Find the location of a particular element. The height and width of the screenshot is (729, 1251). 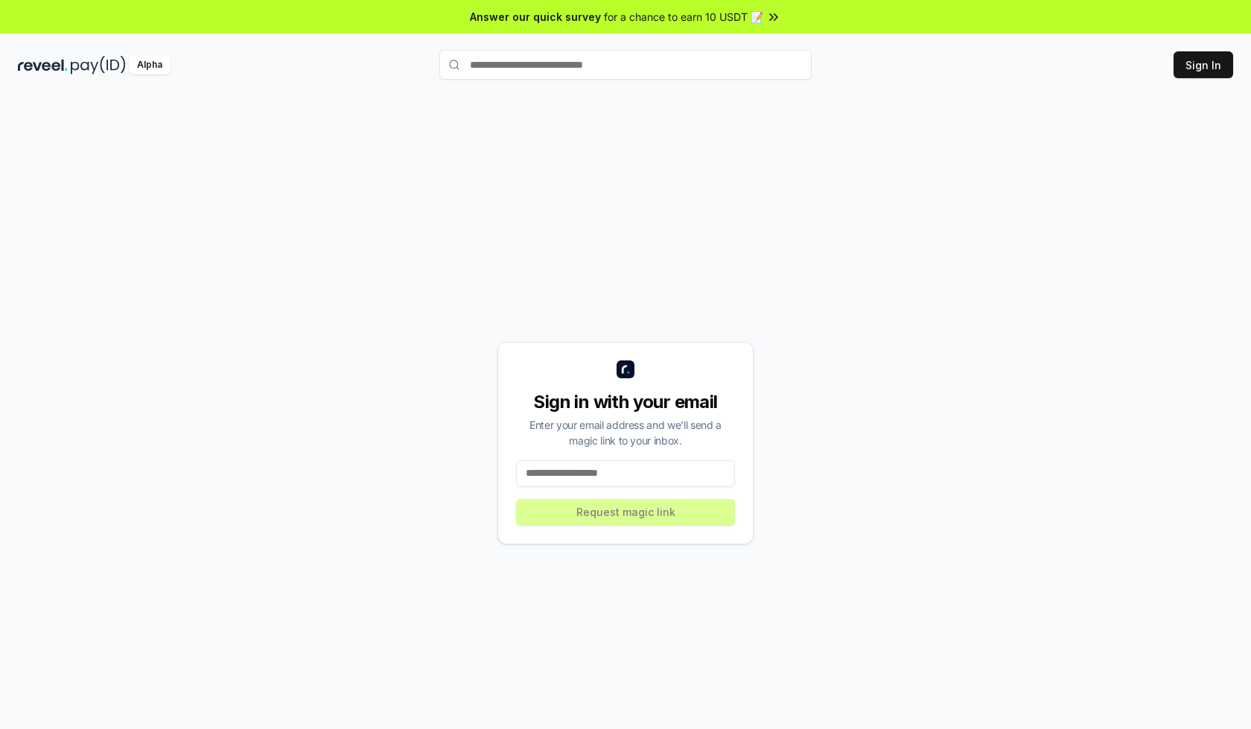

div: Enter your email address and we’ll send a magic link to your inbox. is located at coordinates (625, 432).